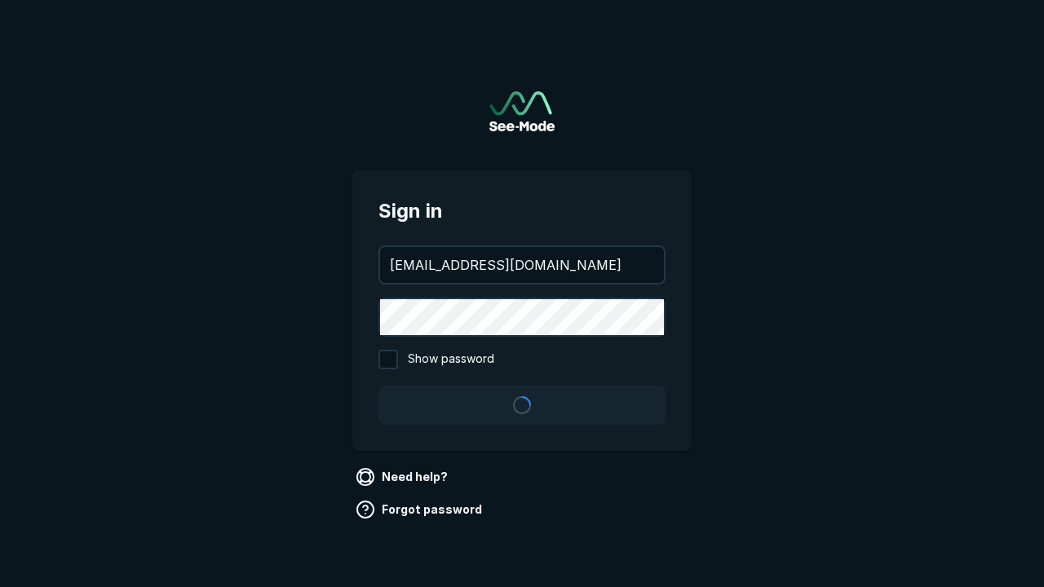 The height and width of the screenshot is (587, 1044). What do you see at coordinates (451, 360) in the screenshot?
I see `span: Show password` at bounding box center [451, 360].